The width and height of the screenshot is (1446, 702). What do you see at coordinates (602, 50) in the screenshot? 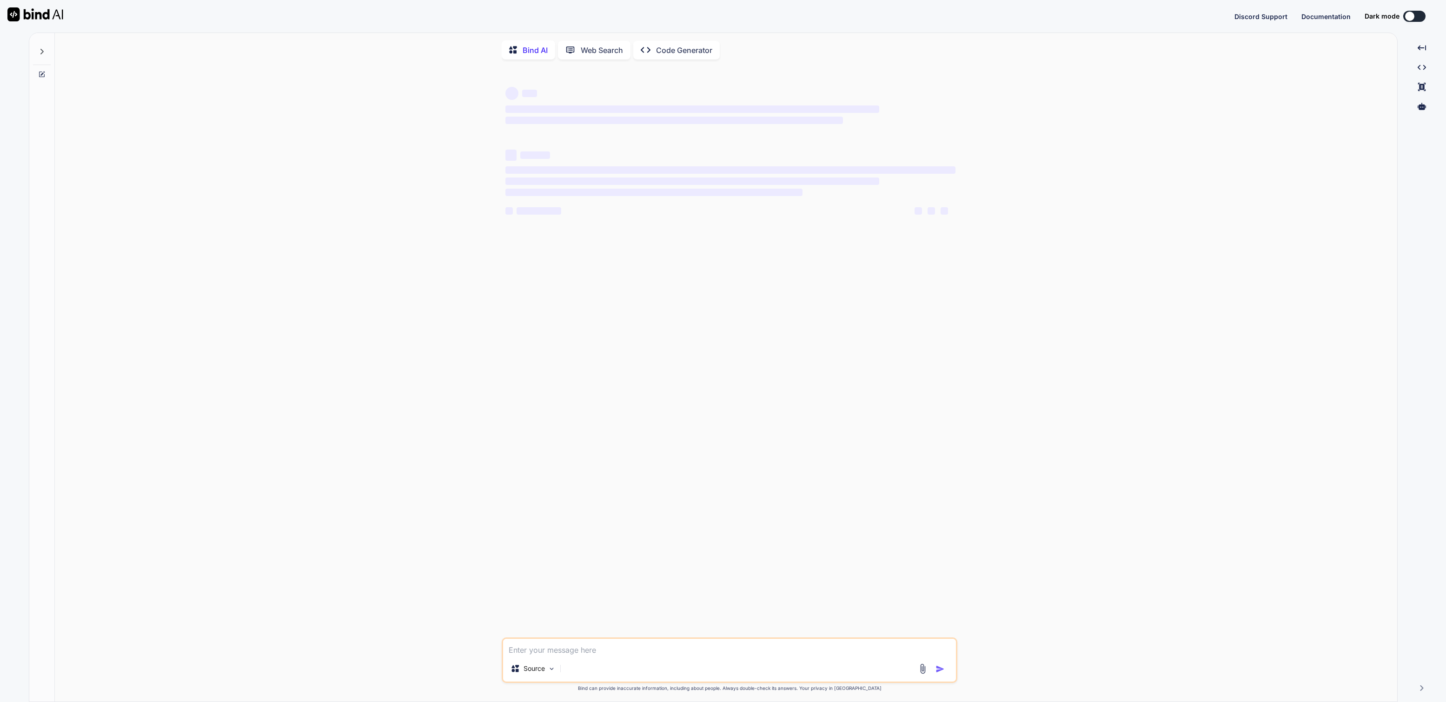
I see `p: Web Search` at bounding box center [602, 50].